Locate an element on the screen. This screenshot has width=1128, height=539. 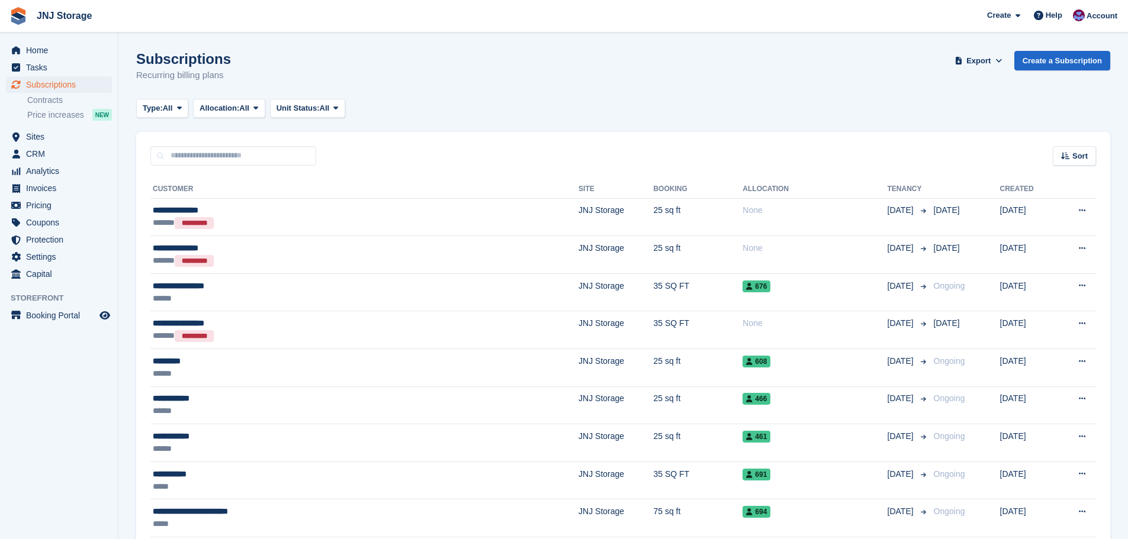
span: 694 is located at coordinates (756, 512).